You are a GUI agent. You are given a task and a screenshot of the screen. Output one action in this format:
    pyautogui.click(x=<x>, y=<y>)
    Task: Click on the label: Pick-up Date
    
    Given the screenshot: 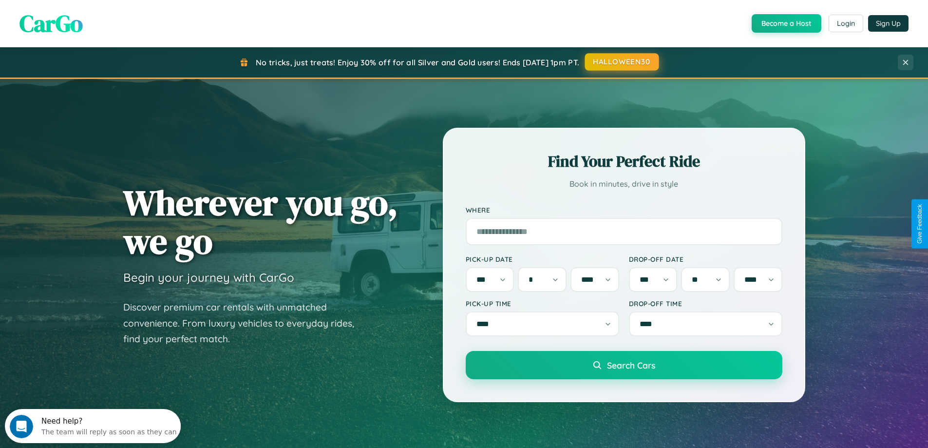 What is the action you would take?
    pyautogui.click(x=542, y=259)
    